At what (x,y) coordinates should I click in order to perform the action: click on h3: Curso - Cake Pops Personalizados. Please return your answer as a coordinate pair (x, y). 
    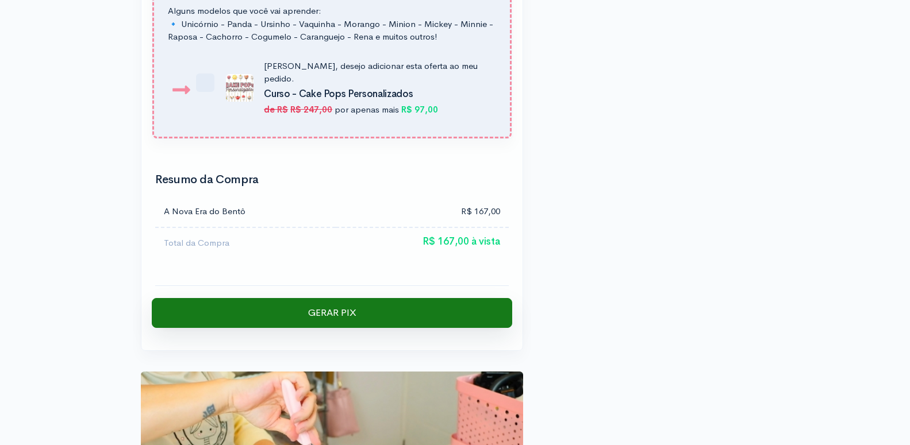
    Looking at the image, I should click on (376, 94).